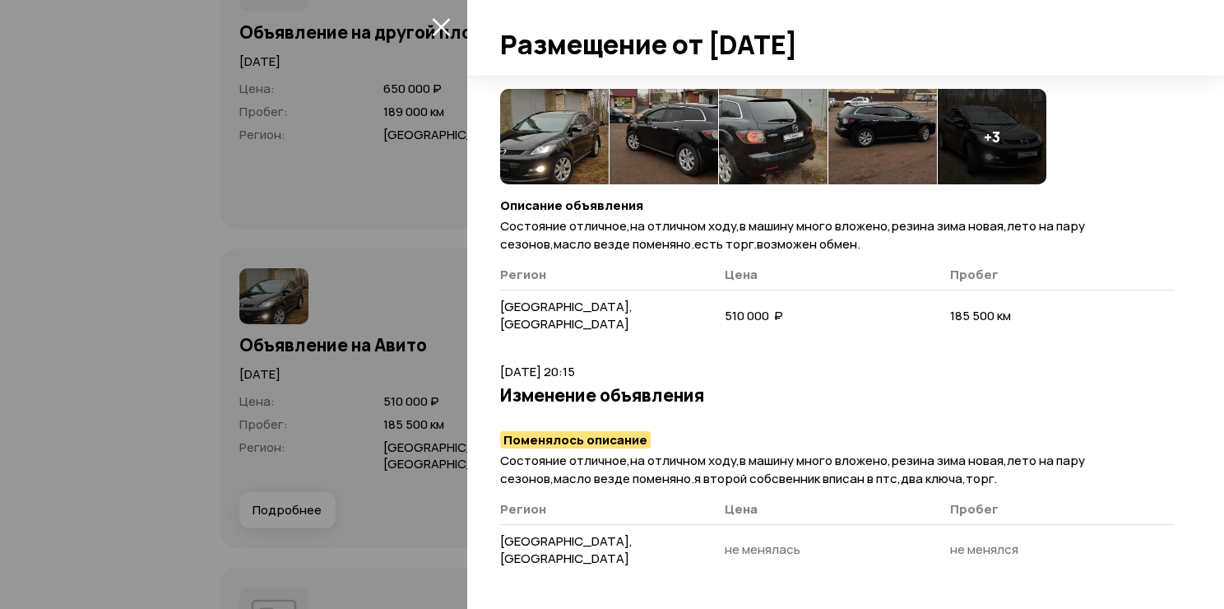  Describe the element at coordinates (441, 26) in the screenshot. I see `button: закрыть` at that location.